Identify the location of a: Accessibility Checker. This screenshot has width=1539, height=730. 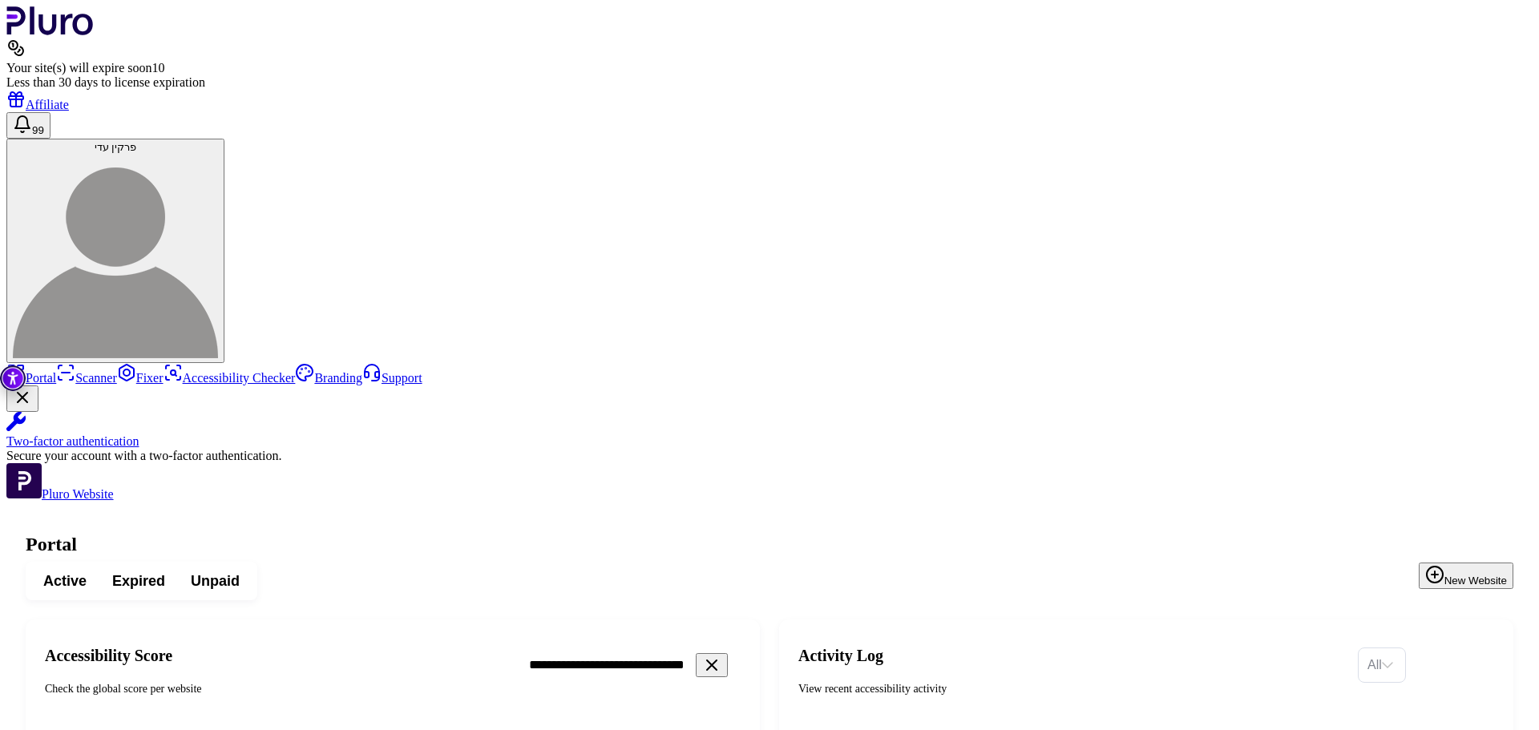
(229, 378).